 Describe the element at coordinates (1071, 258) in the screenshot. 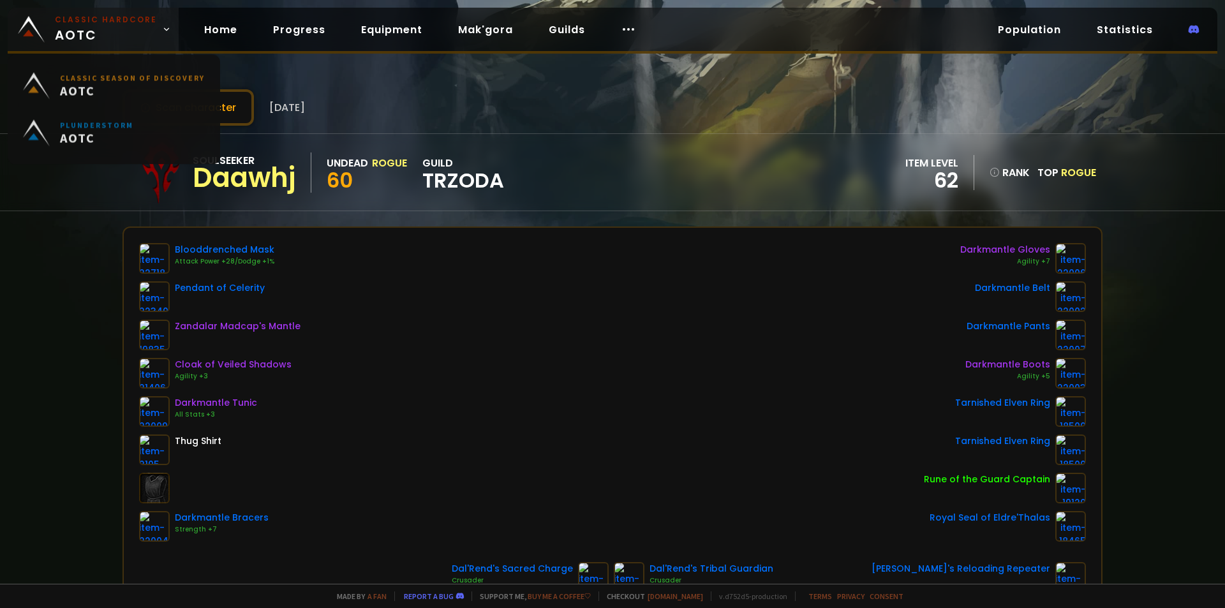

I see `img: item-22006` at that location.